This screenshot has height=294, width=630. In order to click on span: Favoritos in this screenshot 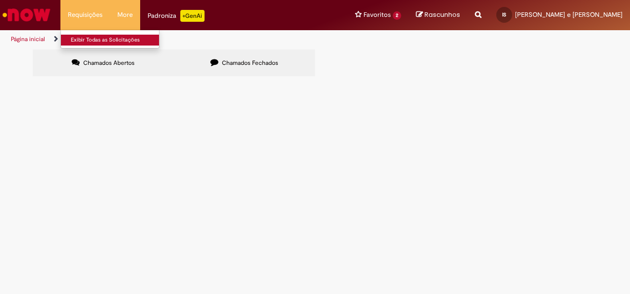, I will do `click(377, 15)`.